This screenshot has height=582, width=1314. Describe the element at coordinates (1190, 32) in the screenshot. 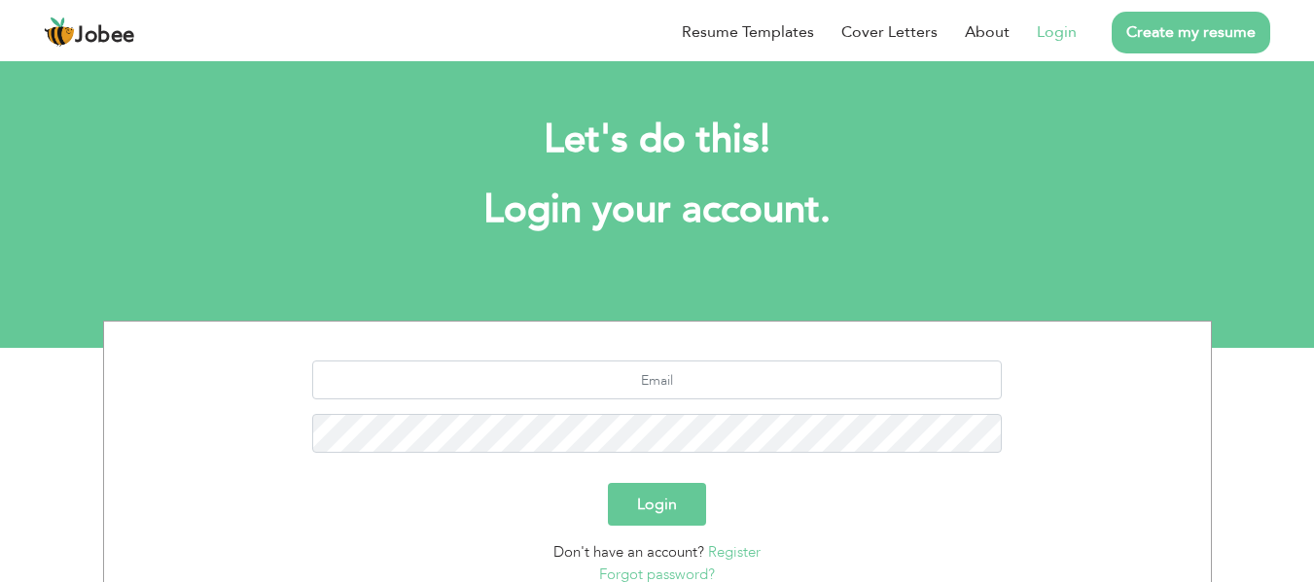

I see `a: Create my resume` at that location.